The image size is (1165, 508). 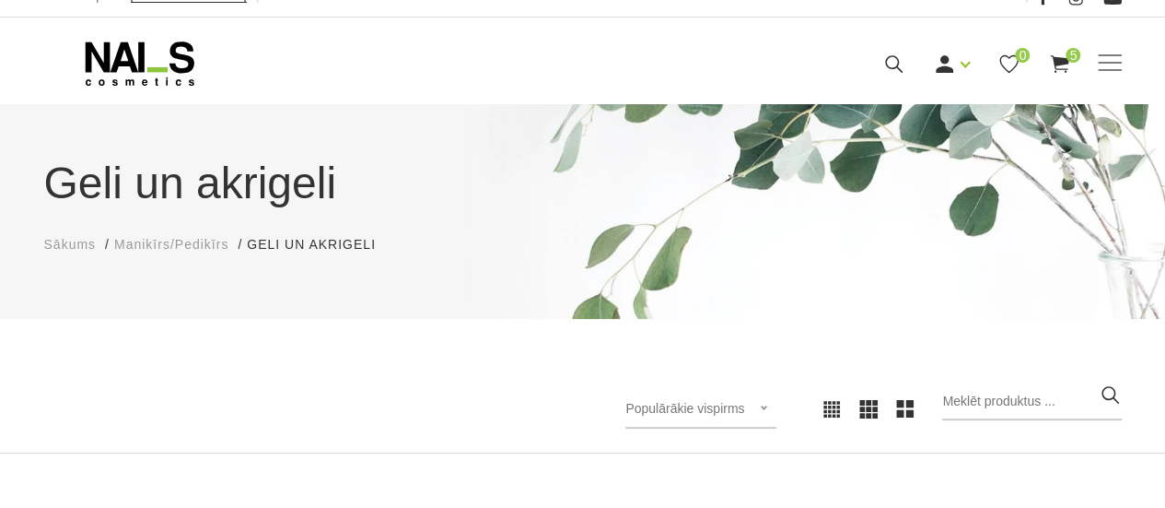 What do you see at coordinates (171, 244) in the screenshot?
I see `a: Manikīrs/Pedikīrs` at bounding box center [171, 244].